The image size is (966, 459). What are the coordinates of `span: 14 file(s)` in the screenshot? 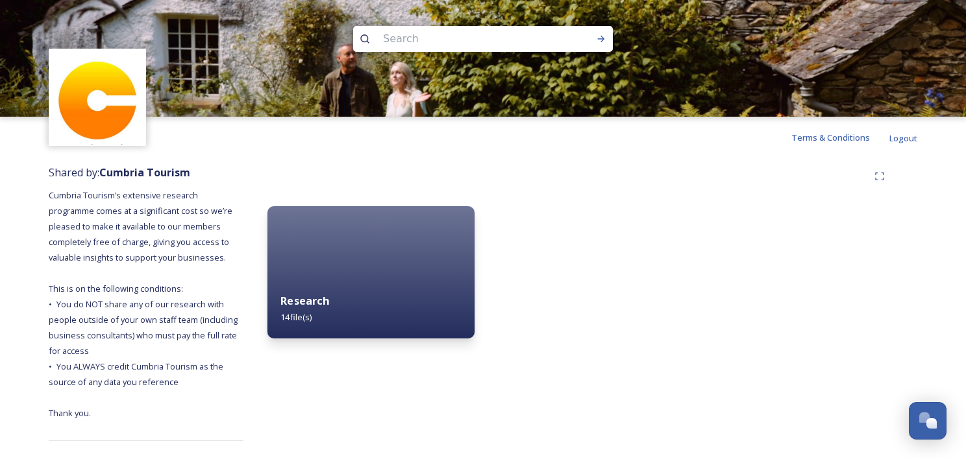 It's located at (296, 317).